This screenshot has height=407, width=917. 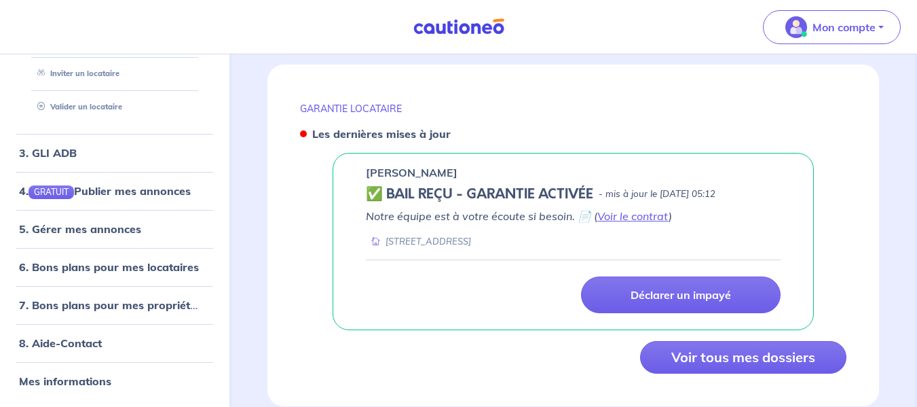 What do you see at coordinates (796, 27) in the screenshot?
I see `img: illu_account_valid_menu.svg` at bounding box center [796, 27].